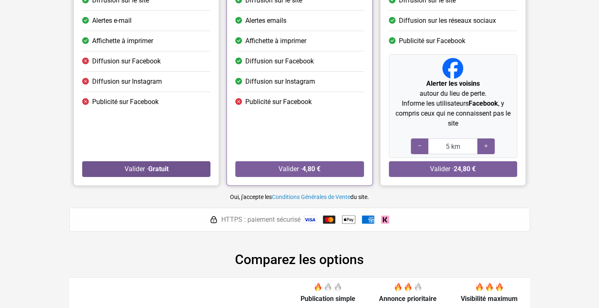 This screenshot has height=308, width=599. Describe the element at coordinates (407, 299) in the screenshot. I see `span: Annonce prioritaire` at that location.